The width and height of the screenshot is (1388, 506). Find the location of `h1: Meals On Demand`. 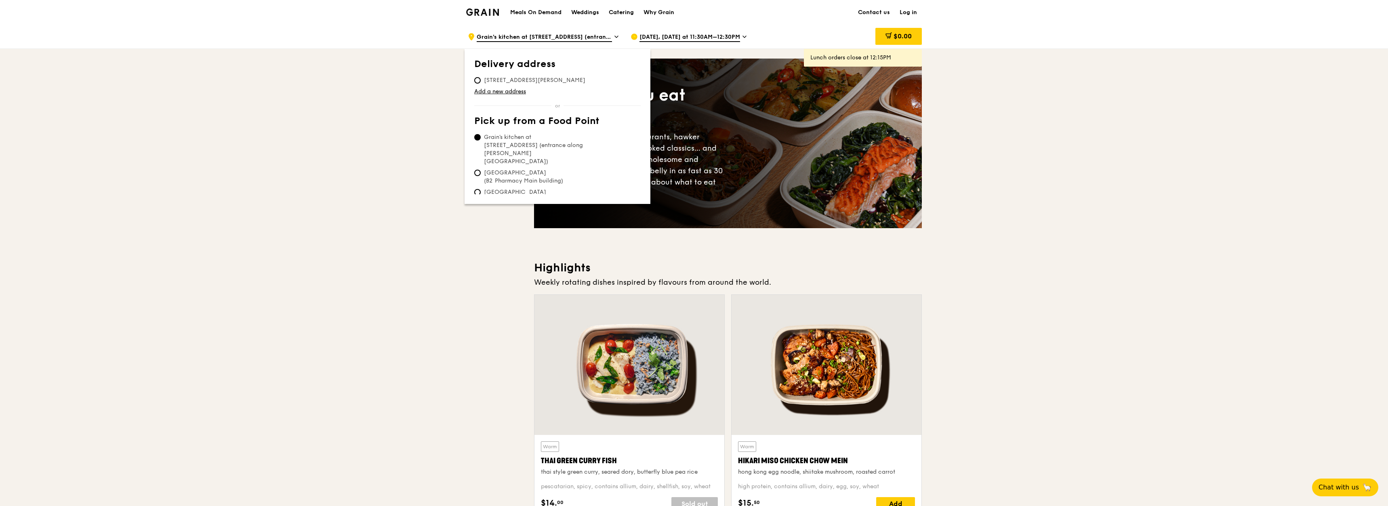

h1: Meals On Demand is located at coordinates (536, 13).